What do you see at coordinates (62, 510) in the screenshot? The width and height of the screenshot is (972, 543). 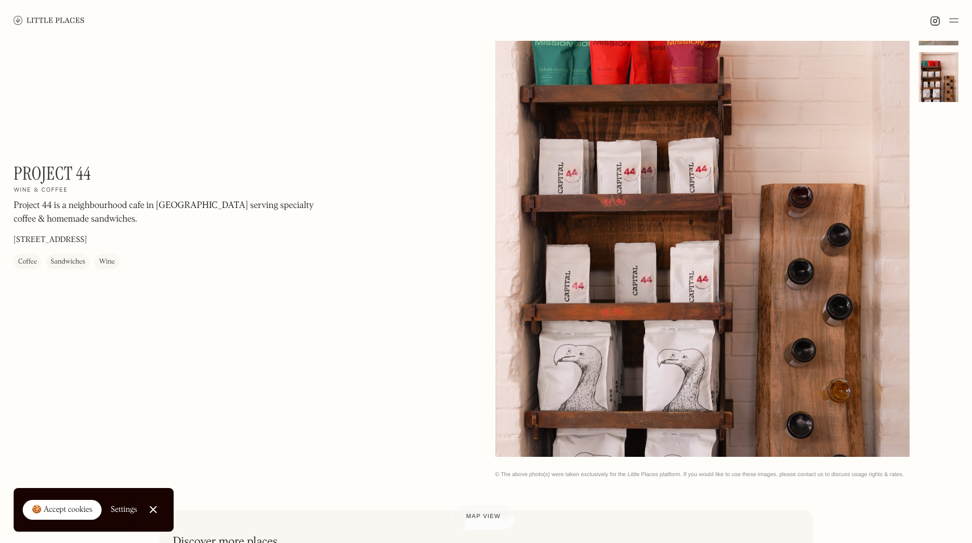 I see `a: 🍪 Accept cookies` at bounding box center [62, 510].